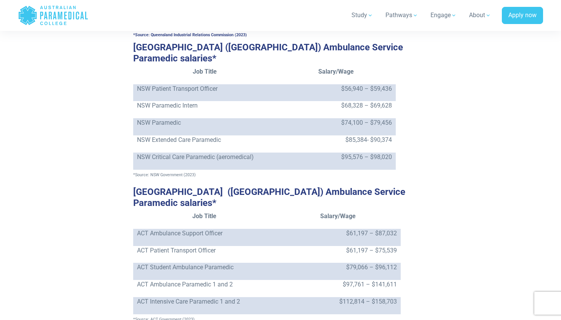  Describe the element at coordinates (336, 123) in the screenshot. I see `p: $74,100 – $79,456` at that location.